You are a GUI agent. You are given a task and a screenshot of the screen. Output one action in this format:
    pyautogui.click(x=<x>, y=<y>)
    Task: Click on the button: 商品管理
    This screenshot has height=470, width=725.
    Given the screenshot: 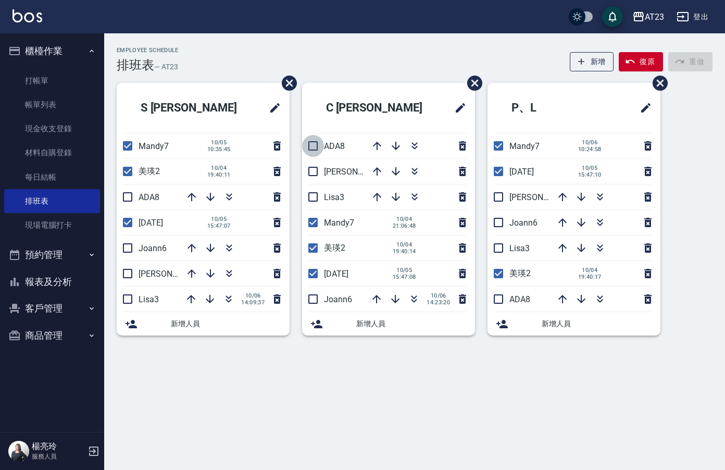 What is the action you would take?
    pyautogui.click(x=52, y=335)
    